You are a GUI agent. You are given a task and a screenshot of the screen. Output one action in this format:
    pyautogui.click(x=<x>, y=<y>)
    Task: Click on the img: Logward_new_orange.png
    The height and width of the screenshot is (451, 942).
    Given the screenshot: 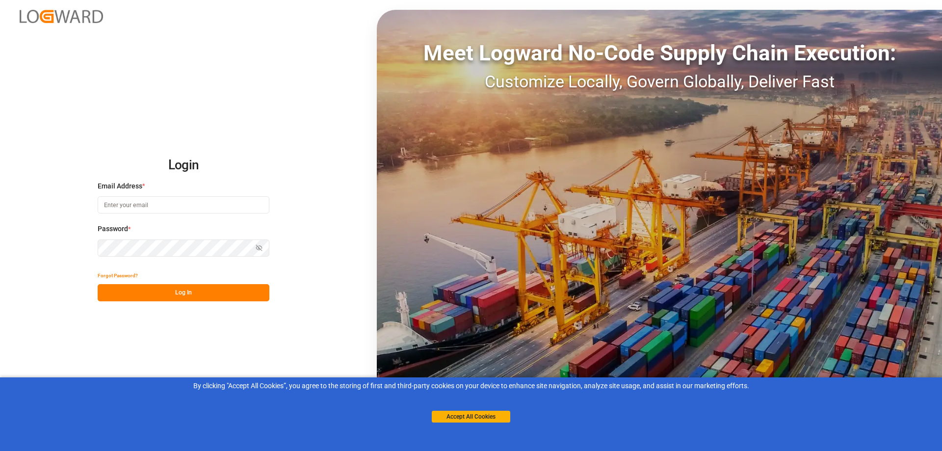 What is the action you would take?
    pyautogui.click(x=61, y=16)
    